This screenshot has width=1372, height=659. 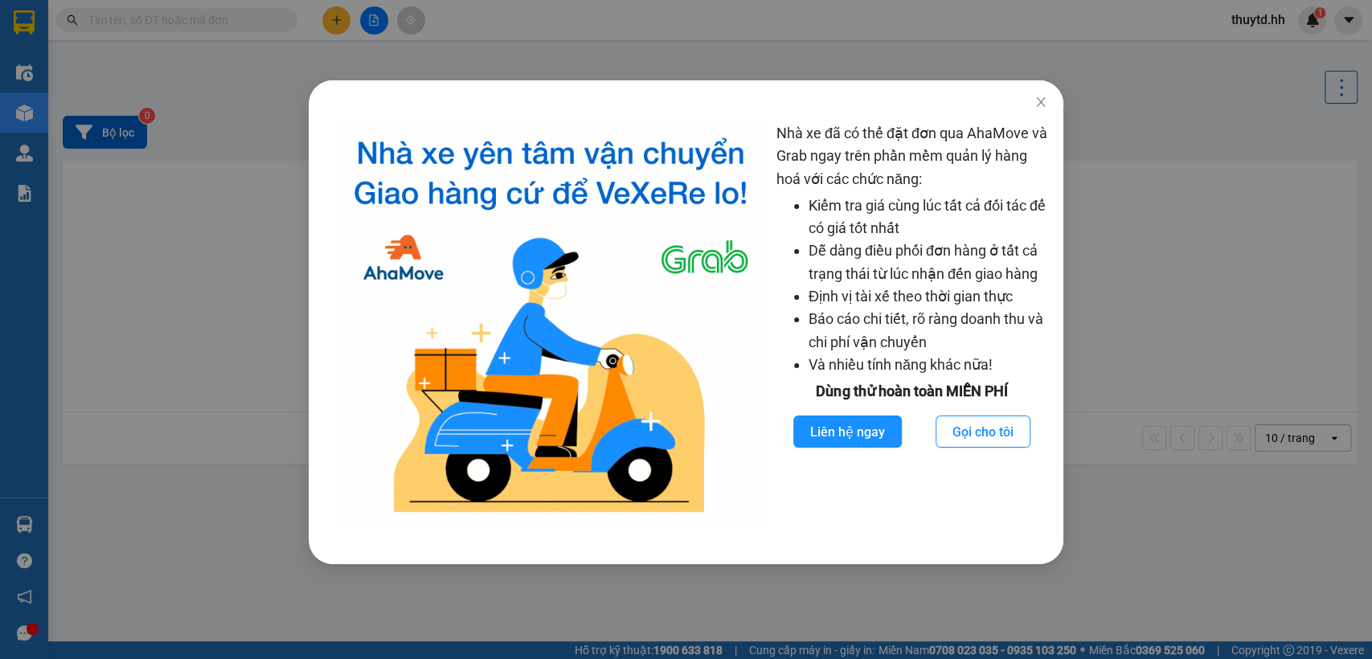 I want to click on span: Liên hệ ngay, so click(x=847, y=432).